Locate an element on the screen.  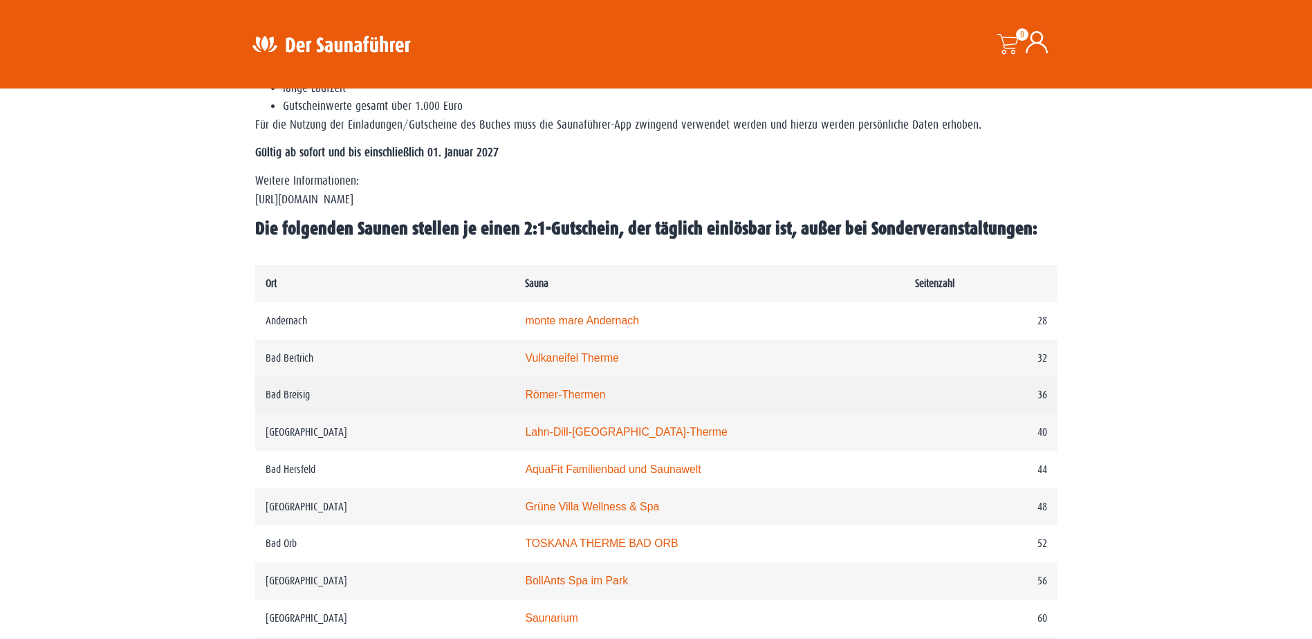
a: monte mare Andernach is located at coordinates (582, 320).